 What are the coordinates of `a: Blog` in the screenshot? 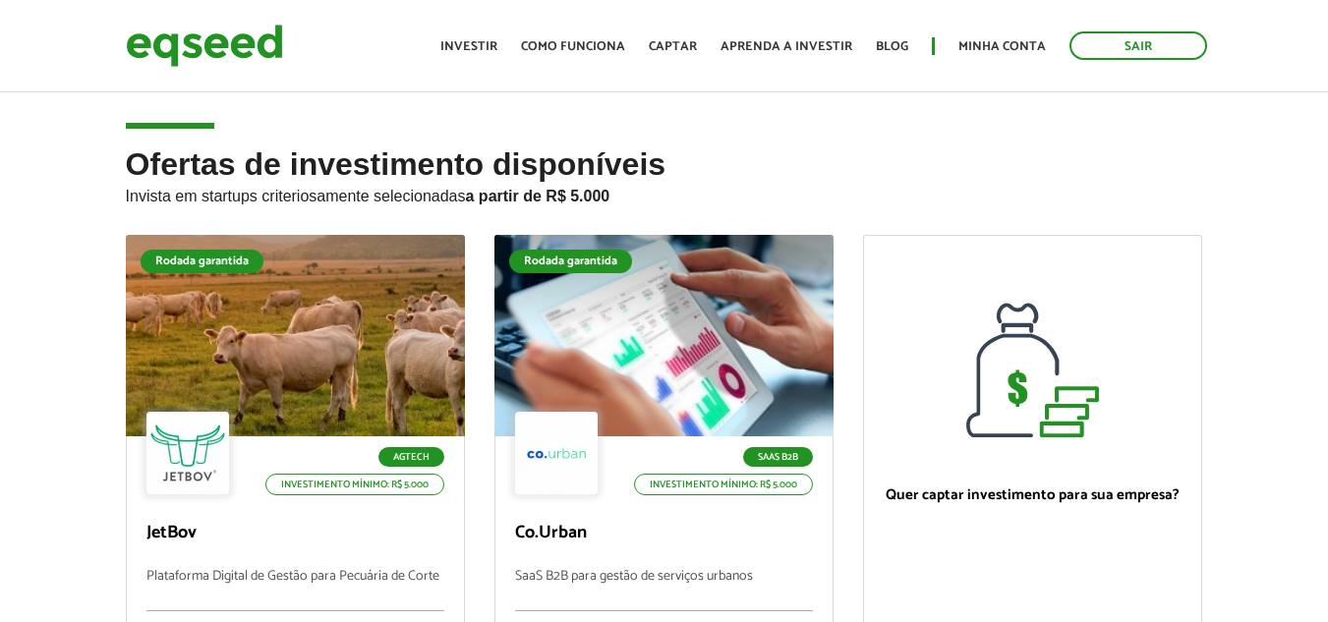 It's located at (892, 46).